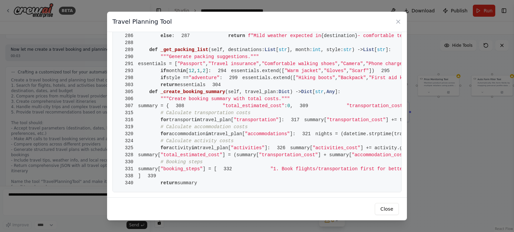 The width and height of the screenshot is (514, 232). What do you see at coordinates (182, 162) in the screenshot?
I see `span: # Booking steps` at bounding box center [182, 162].